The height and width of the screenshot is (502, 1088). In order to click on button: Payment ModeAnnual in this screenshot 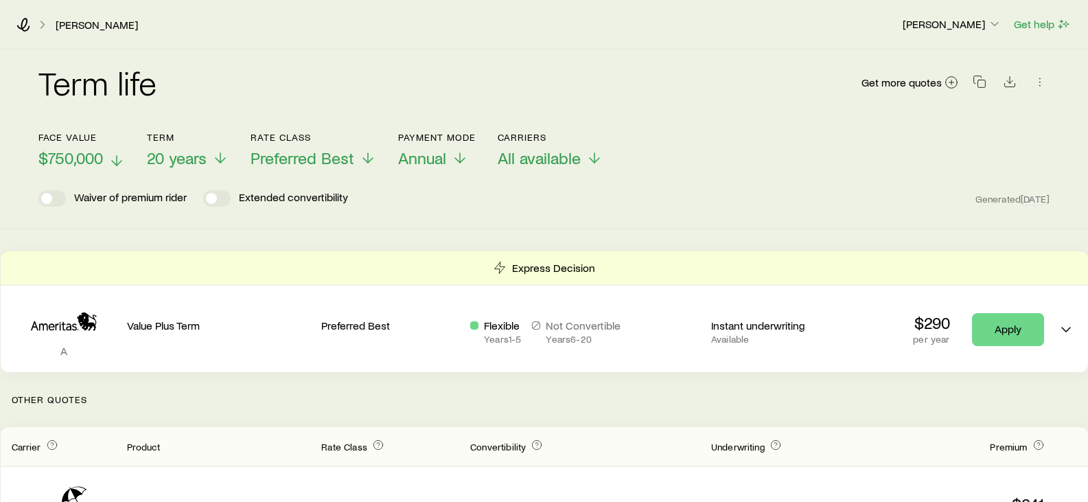, I will do `click(437, 150)`.